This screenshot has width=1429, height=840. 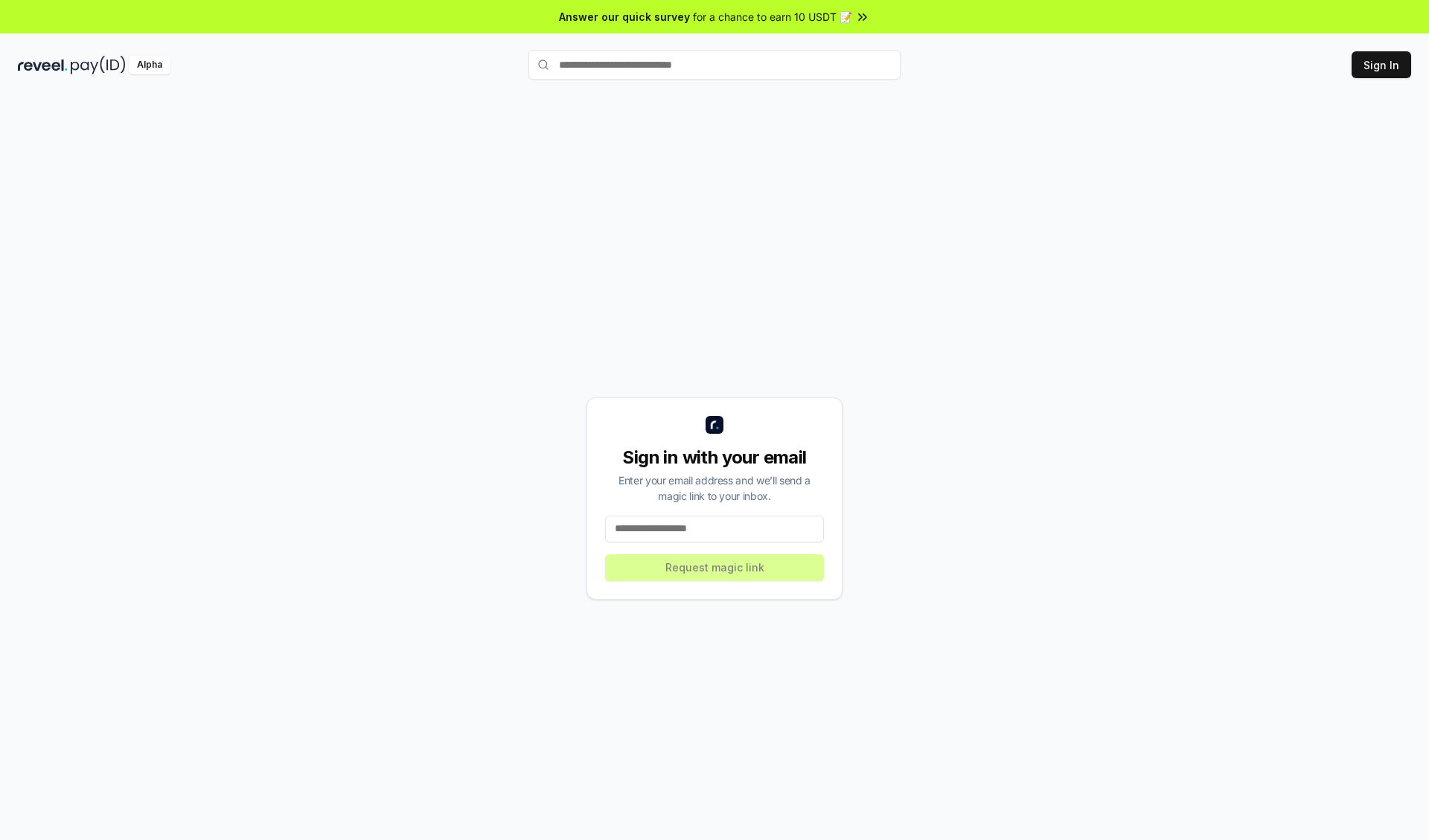 What do you see at coordinates (1382, 65) in the screenshot?
I see `button: Sign In` at bounding box center [1382, 65].